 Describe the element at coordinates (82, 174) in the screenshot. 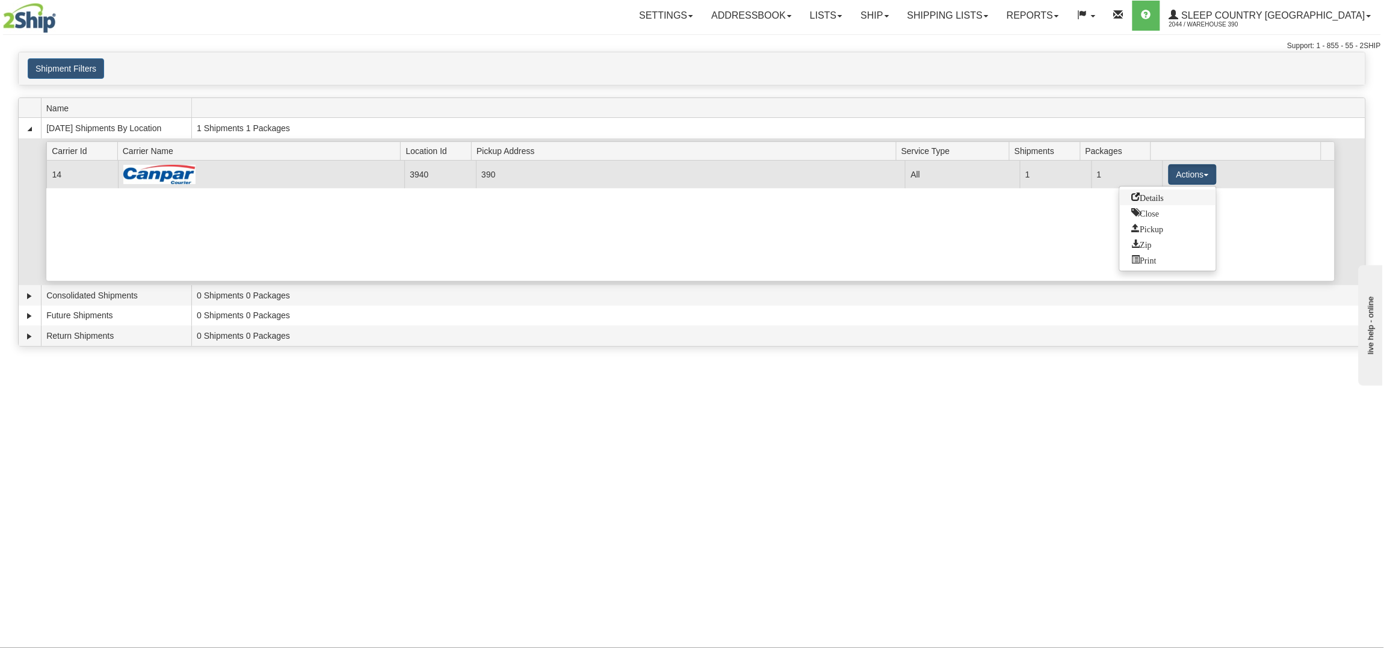

I see `td: 14` at that location.